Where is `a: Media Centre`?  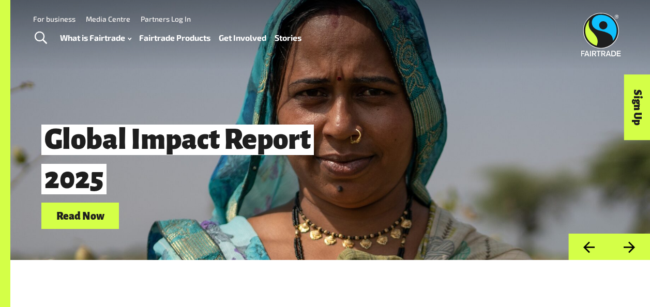
a: Media Centre is located at coordinates (108, 19).